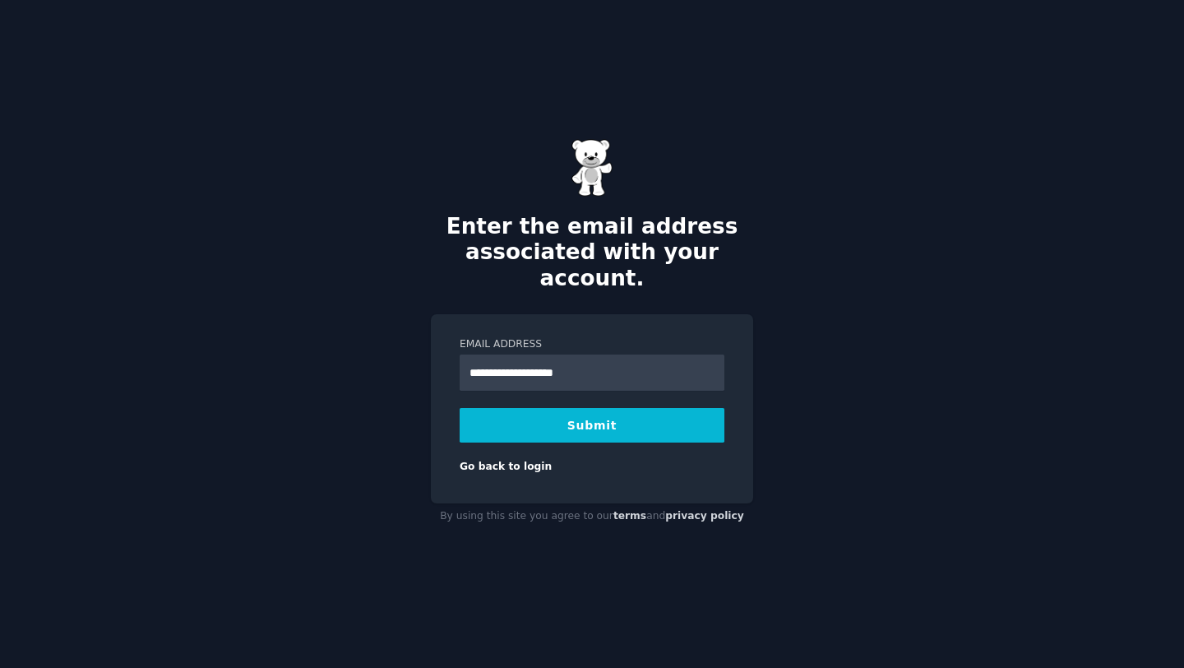 The image size is (1184, 668). I want to click on a: privacy policy, so click(705, 515).